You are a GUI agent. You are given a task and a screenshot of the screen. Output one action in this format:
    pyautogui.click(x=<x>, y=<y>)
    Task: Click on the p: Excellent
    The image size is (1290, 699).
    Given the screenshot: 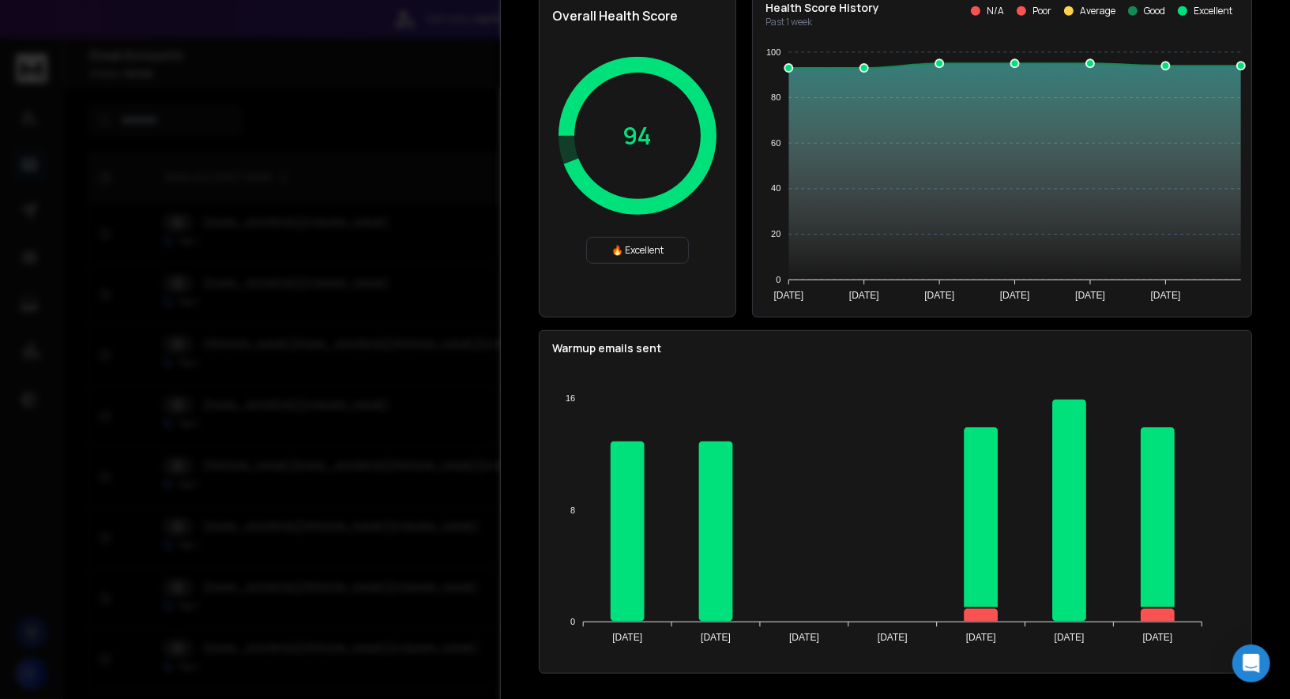 What is the action you would take?
    pyautogui.click(x=1213, y=11)
    